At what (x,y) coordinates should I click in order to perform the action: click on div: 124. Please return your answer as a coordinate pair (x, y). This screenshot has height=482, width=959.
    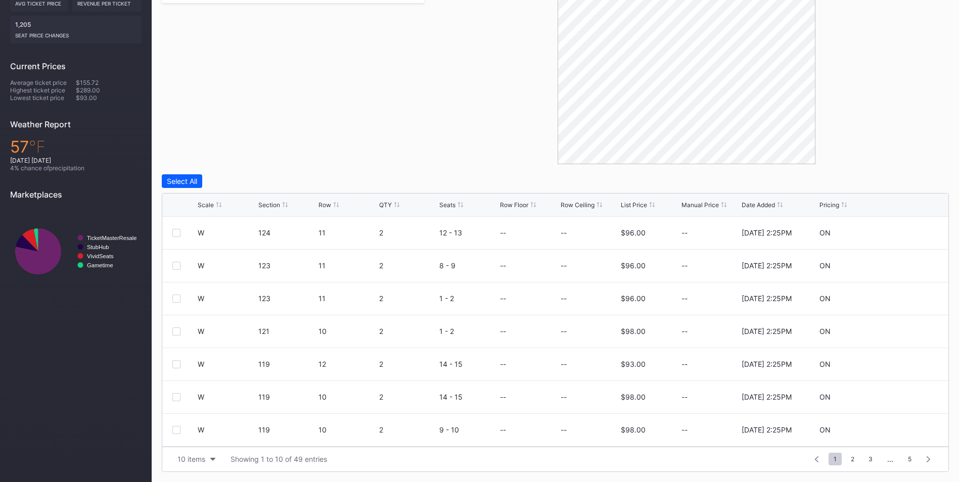
    Looking at the image, I should click on (287, 232).